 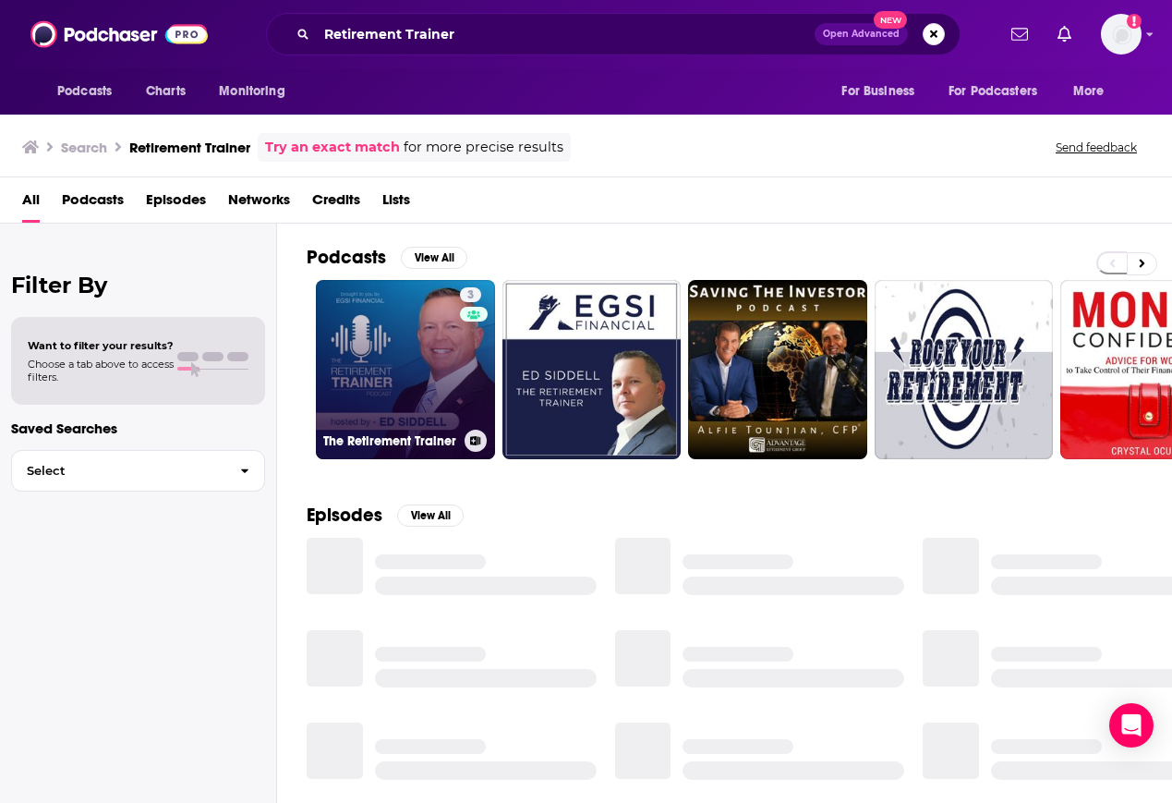 What do you see at coordinates (189, 147) in the screenshot?
I see `h3: Retirement Trainer` at bounding box center [189, 147].